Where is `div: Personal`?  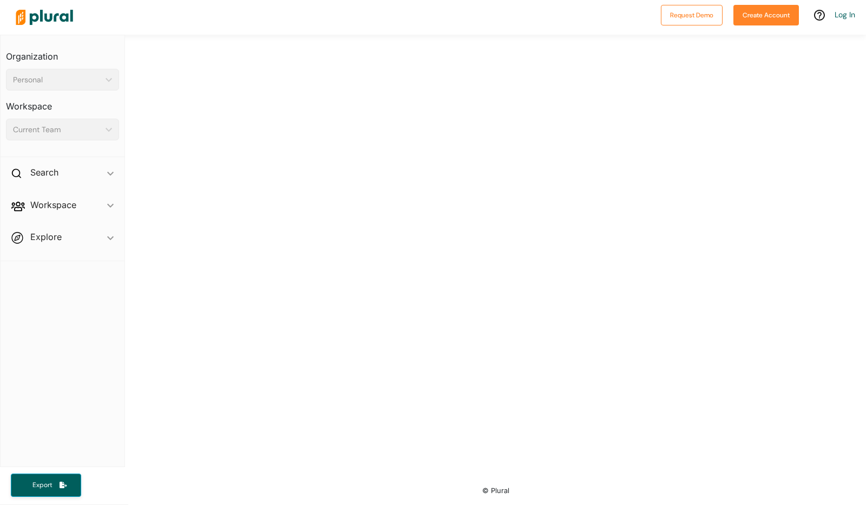
div: Personal is located at coordinates (57, 80).